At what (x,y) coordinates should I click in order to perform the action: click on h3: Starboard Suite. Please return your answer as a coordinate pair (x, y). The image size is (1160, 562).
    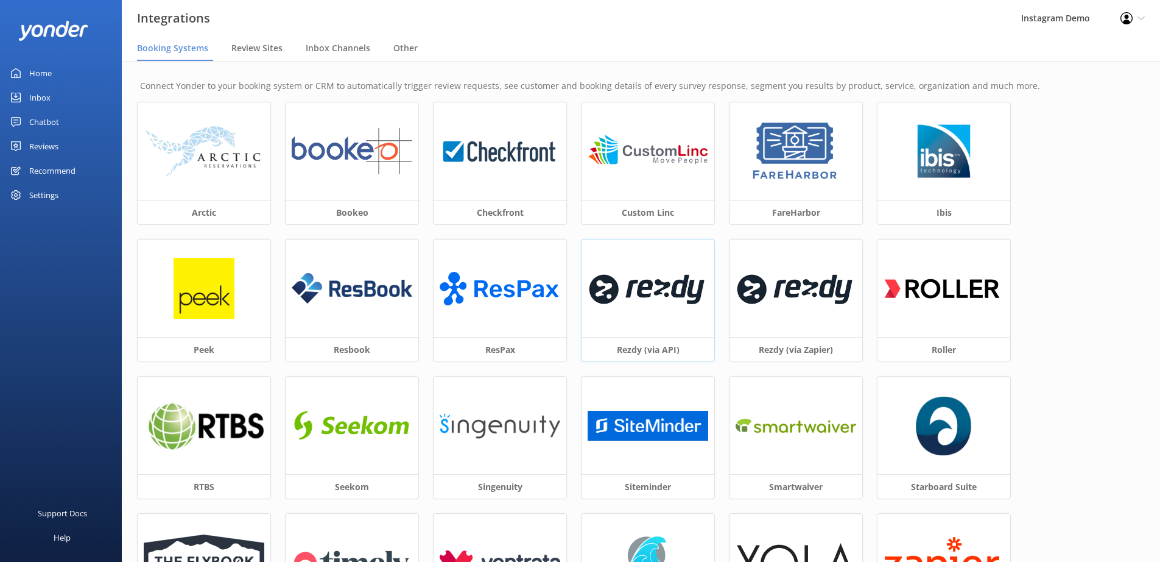
    Looking at the image, I should click on (944, 486).